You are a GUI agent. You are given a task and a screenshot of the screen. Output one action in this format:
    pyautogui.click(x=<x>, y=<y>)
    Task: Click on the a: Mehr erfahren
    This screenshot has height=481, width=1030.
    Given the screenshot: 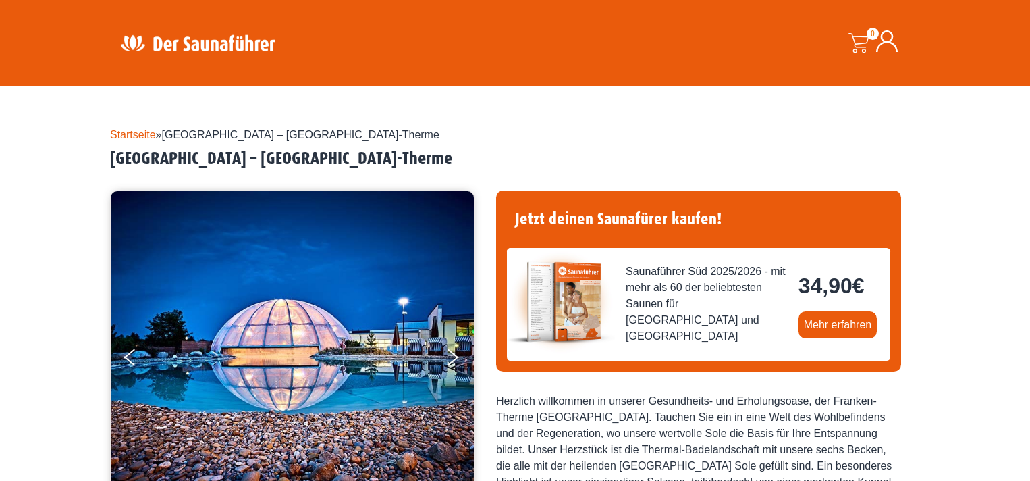 What is the action you would take?
    pyautogui.click(x=838, y=325)
    